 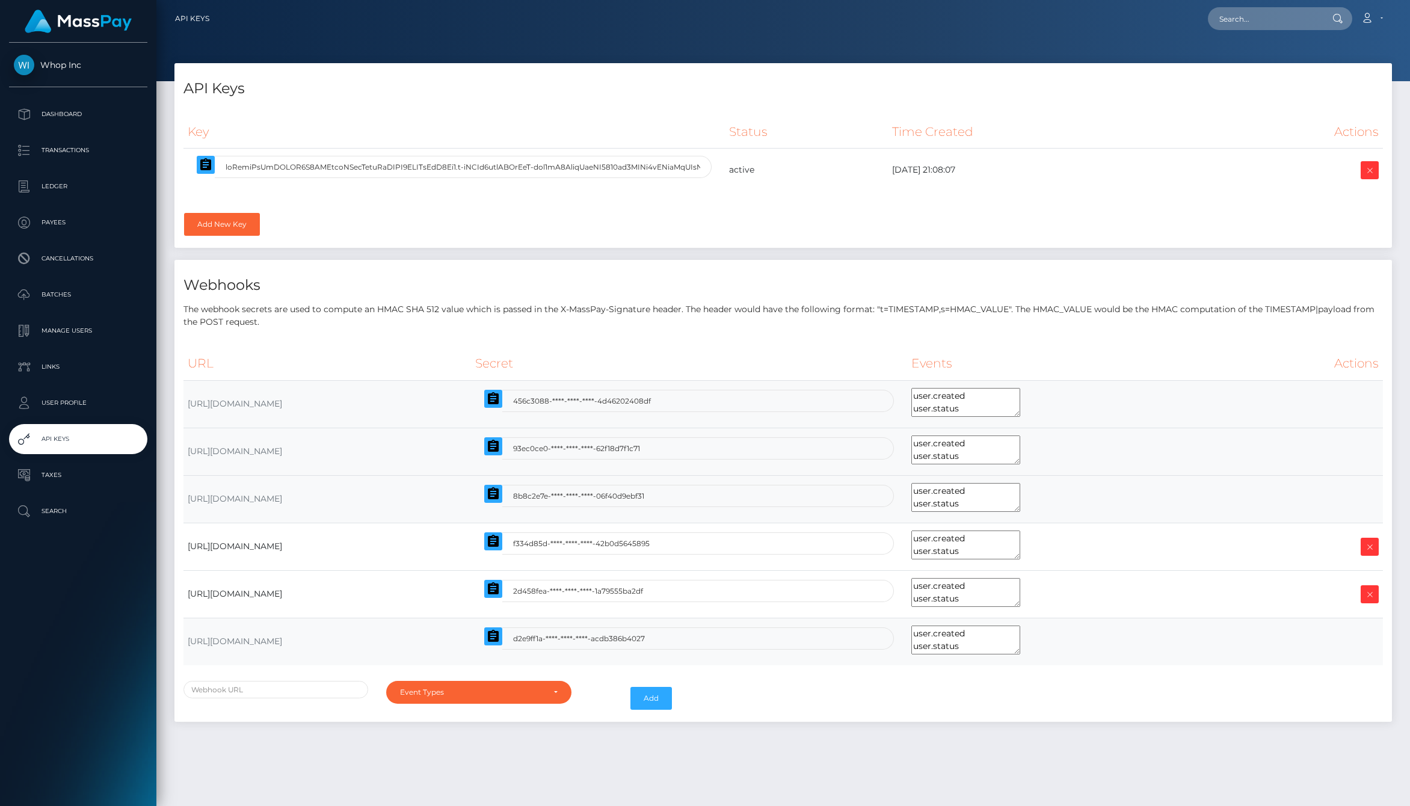 I want to click on p: Batches, so click(x=78, y=295).